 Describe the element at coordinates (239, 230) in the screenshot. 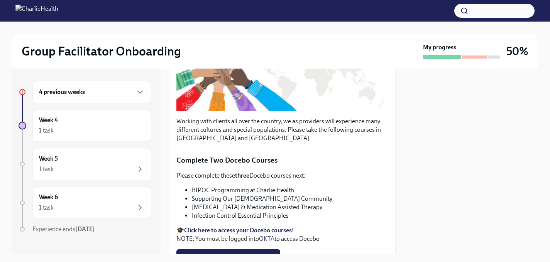

I see `strong: Click here to access your Docebo courses!` at that location.